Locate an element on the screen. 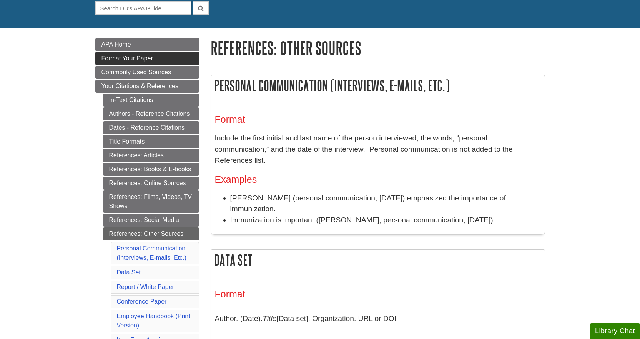 The width and height of the screenshot is (640, 339). a: References: Other Sources is located at coordinates (151, 234).